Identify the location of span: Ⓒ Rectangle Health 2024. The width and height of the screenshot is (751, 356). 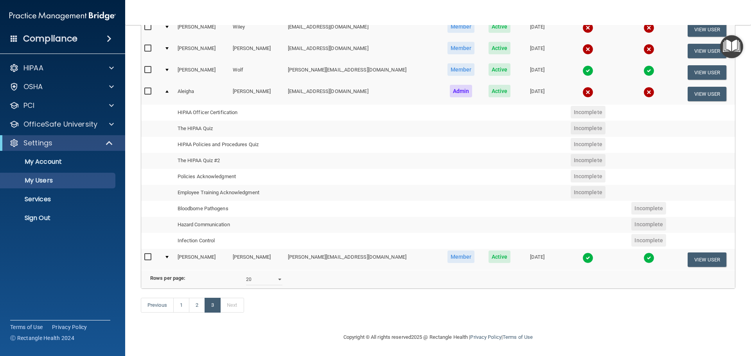
(42, 338).